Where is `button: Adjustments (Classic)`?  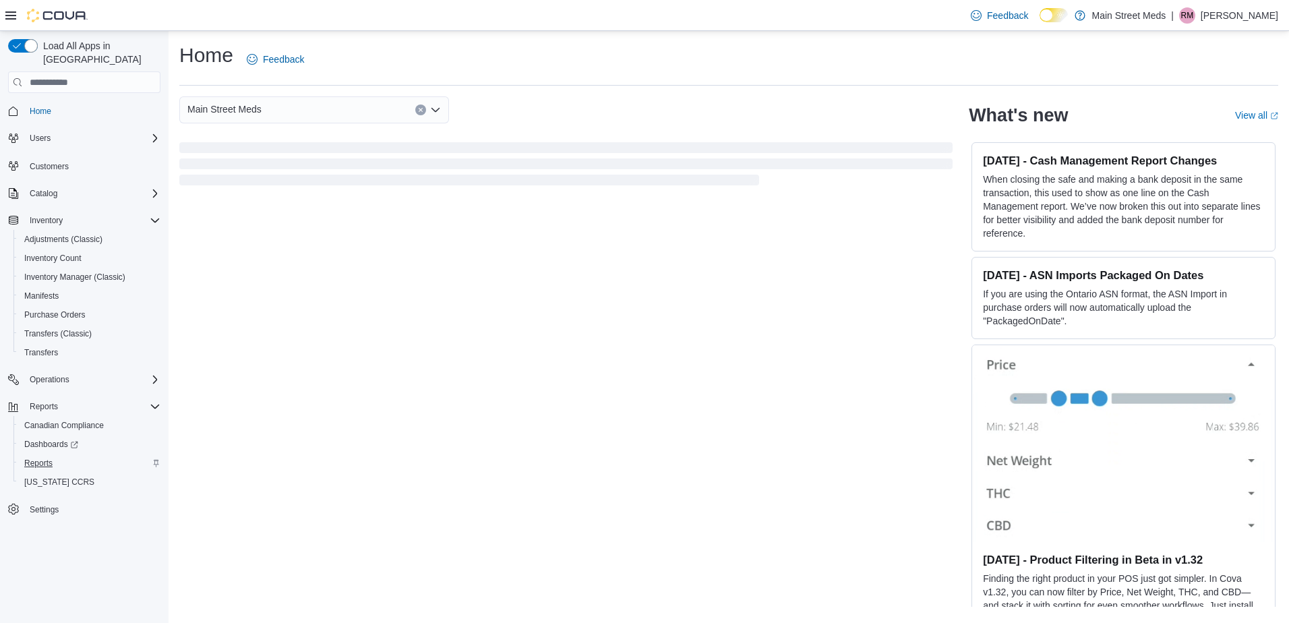 button: Adjustments (Classic) is located at coordinates (90, 239).